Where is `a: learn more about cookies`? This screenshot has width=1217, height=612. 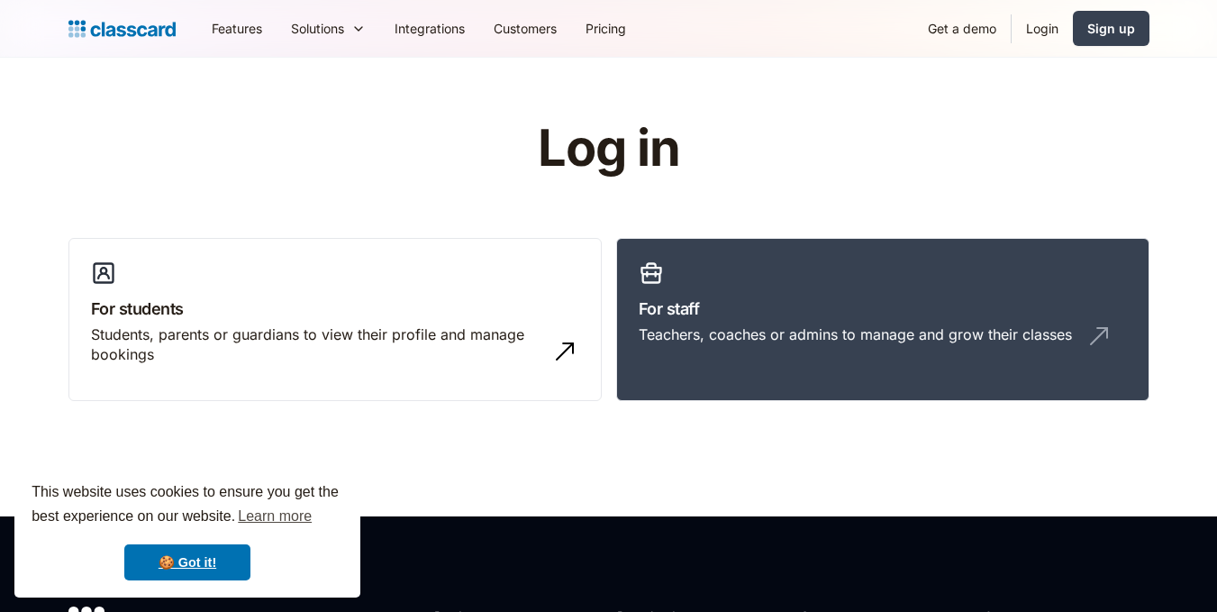 a: learn more about cookies is located at coordinates (275, 516).